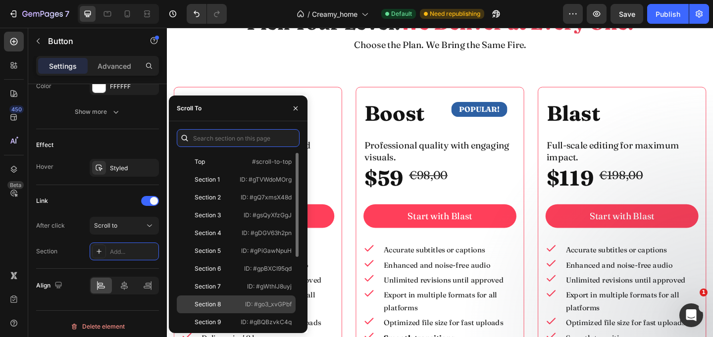 The width and height of the screenshot is (713, 337). I want to click on p: Essential editing for a polished result., so click(99, 134).